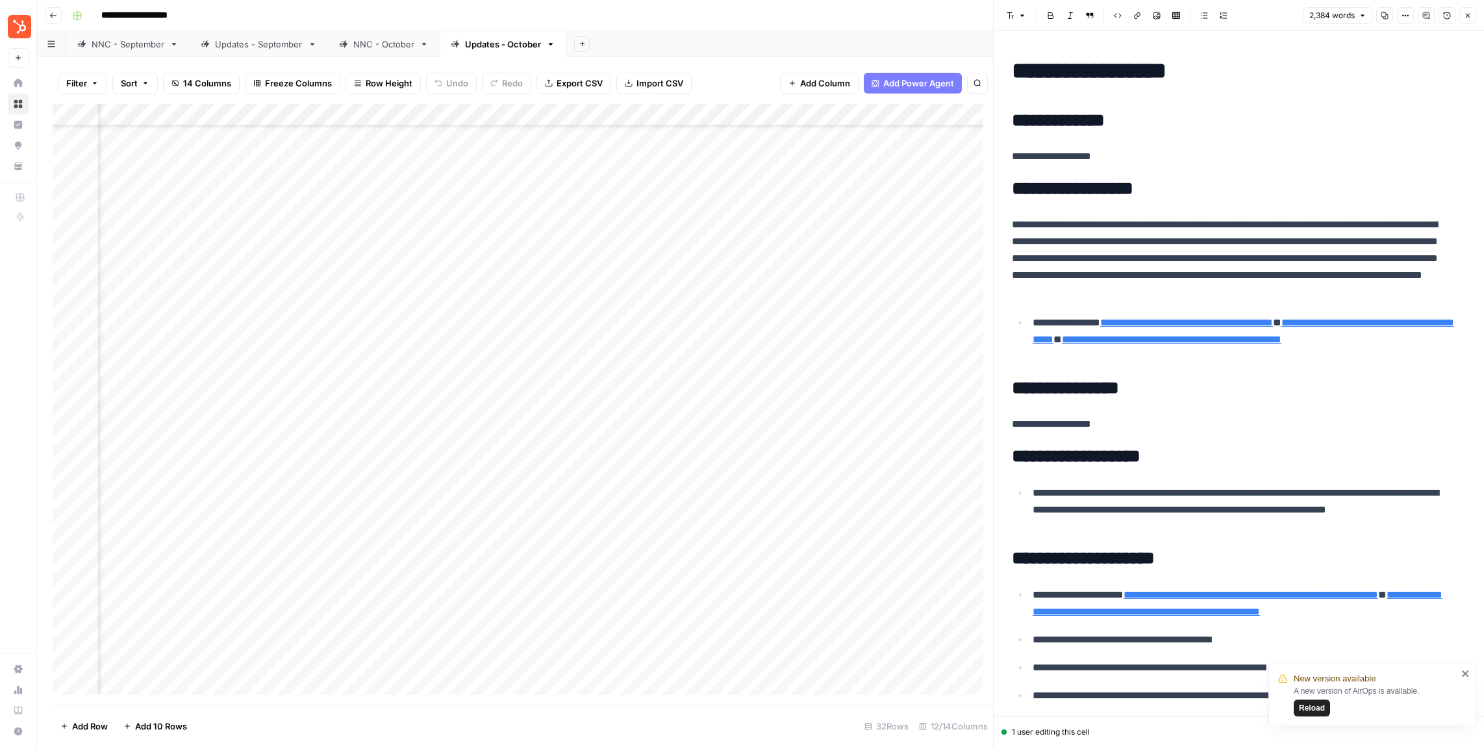 The image size is (1484, 747). Describe the element at coordinates (819, 83) in the screenshot. I see `button: Add Column` at that location.